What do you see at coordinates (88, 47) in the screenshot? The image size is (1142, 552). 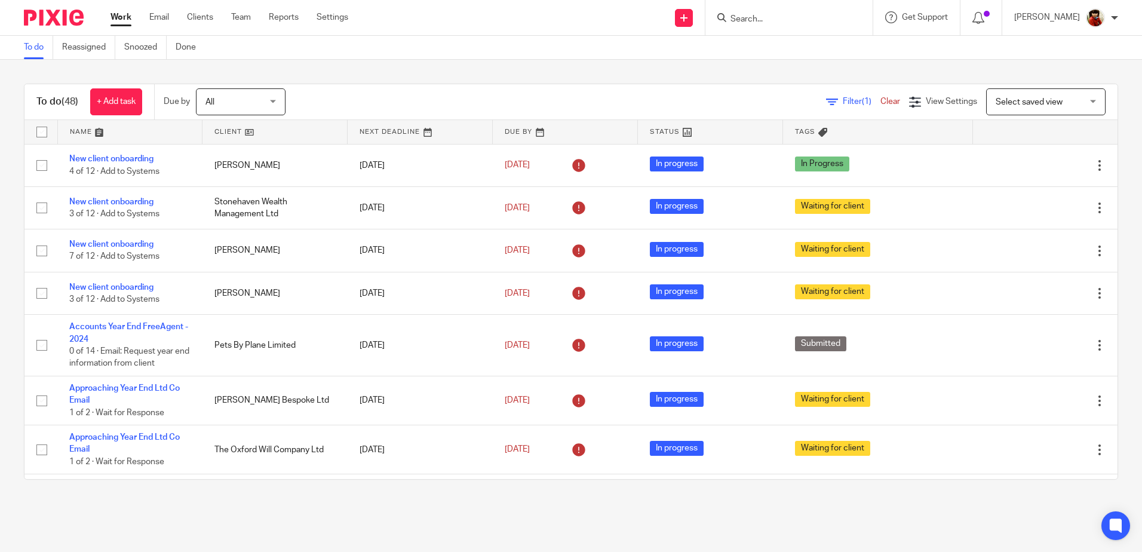 I see `a: Reassigned` at bounding box center [88, 47].